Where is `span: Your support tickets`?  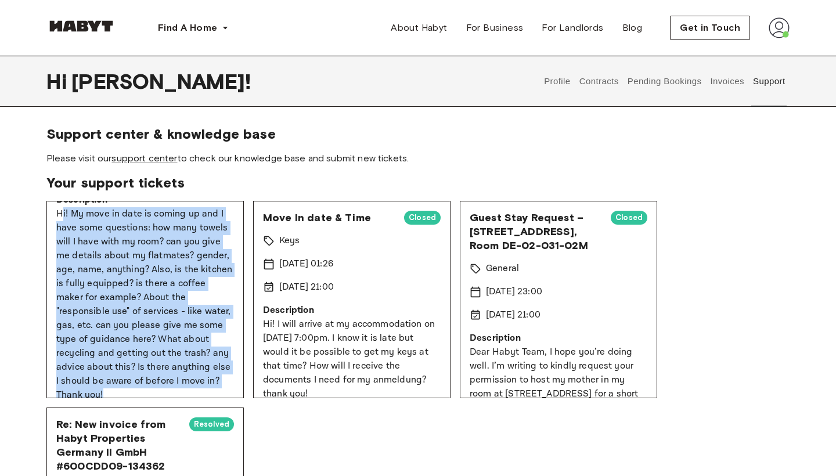 span: Your support tickets is located at coordinates (418, 183).